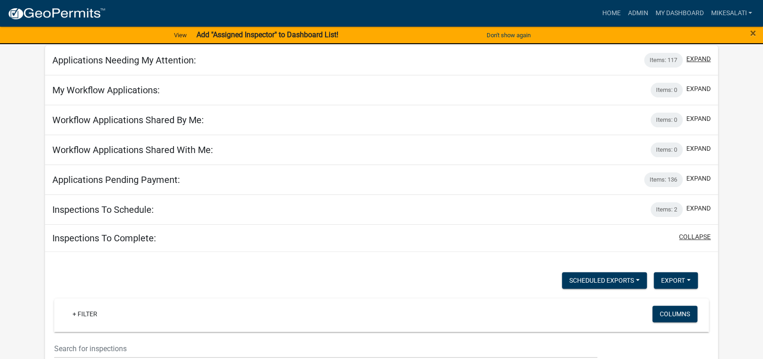  What do you see at coordinates (675, 314) in the screenshot?
I see `button: Columns` at bounding box center [675, 314].